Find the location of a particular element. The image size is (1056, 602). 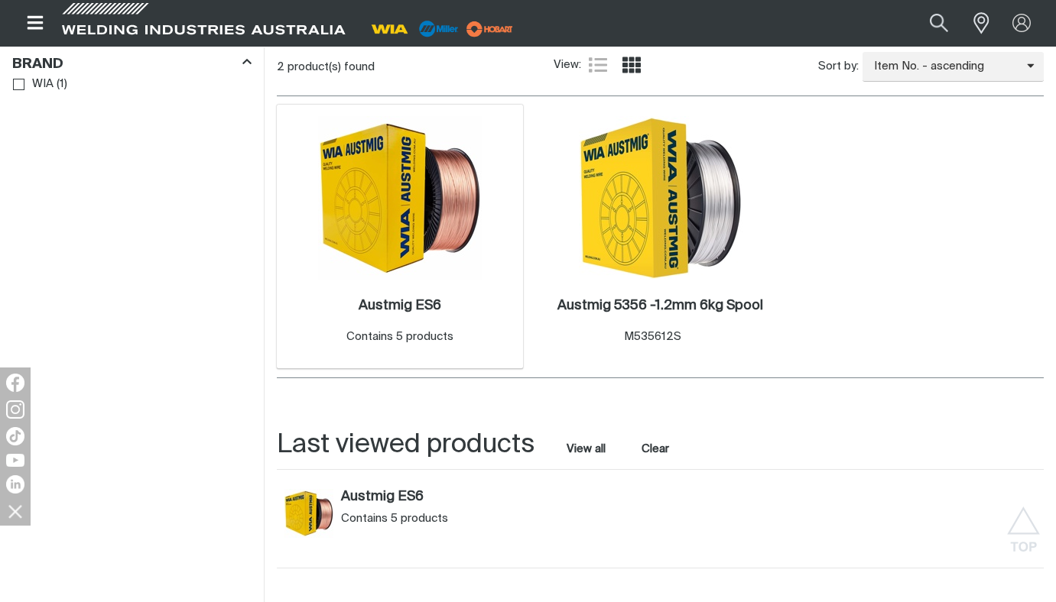

img: hide socials is located at coordinates (15, 511).